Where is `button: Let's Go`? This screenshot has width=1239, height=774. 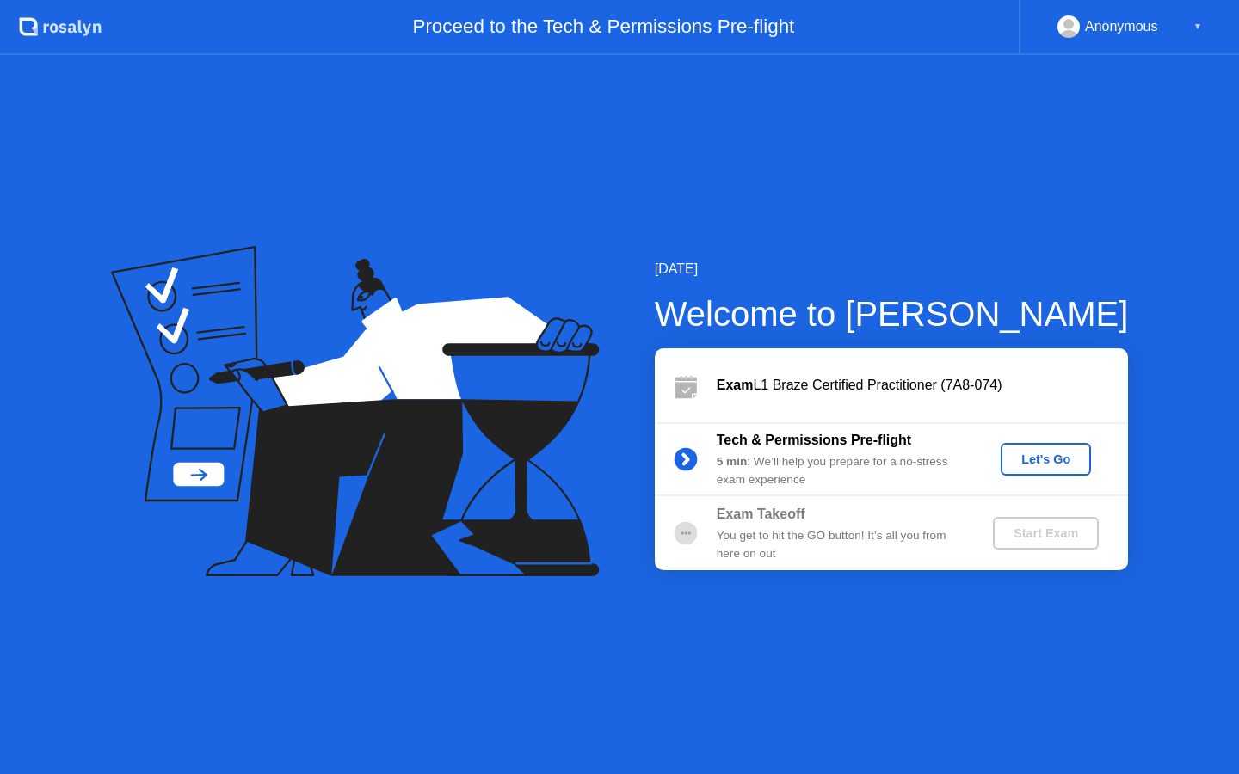 button: Let's Go is located at coordinates (1045, 459).